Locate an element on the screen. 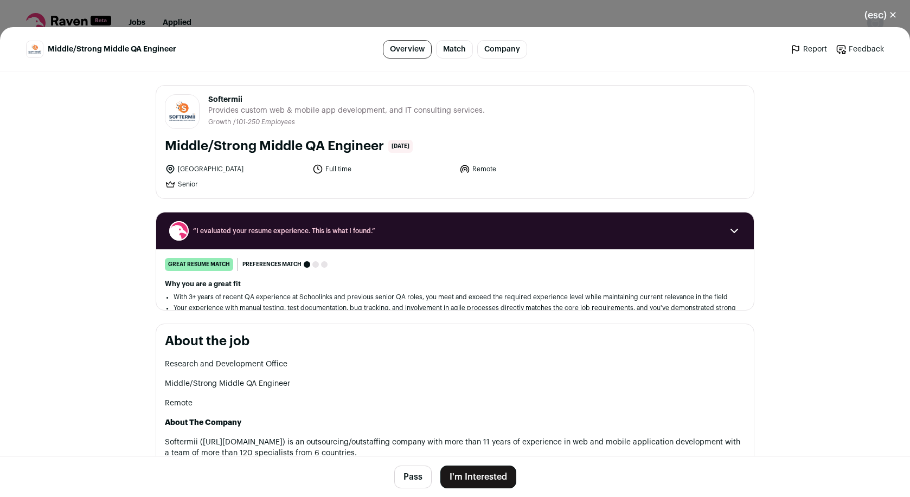 Image resolution: width=910 pixels, height=497 pixels. li: Remote is located at coordinates (530, 169).